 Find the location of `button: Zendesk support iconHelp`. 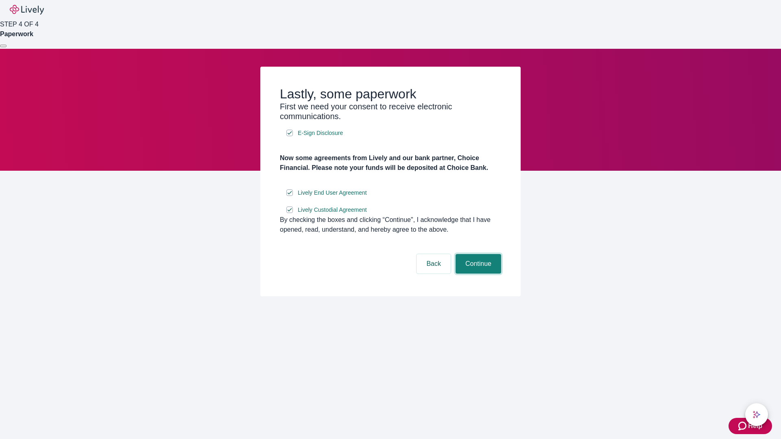

button: Zendesk support iconHelp is located at coordinates (750, 426).